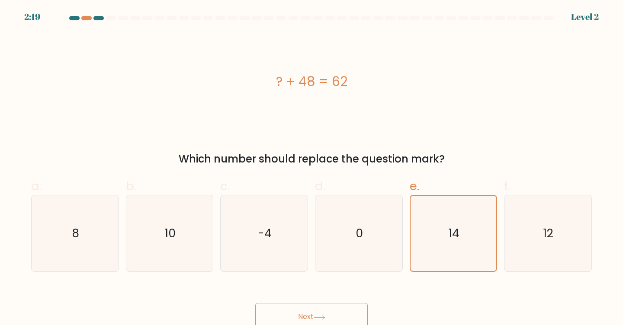 The width and height of the screenshot is (623, 325). What do you see at coordinates (415, 186) in the screenshot?
I see `span: e.` at bounding box center [415, 186].